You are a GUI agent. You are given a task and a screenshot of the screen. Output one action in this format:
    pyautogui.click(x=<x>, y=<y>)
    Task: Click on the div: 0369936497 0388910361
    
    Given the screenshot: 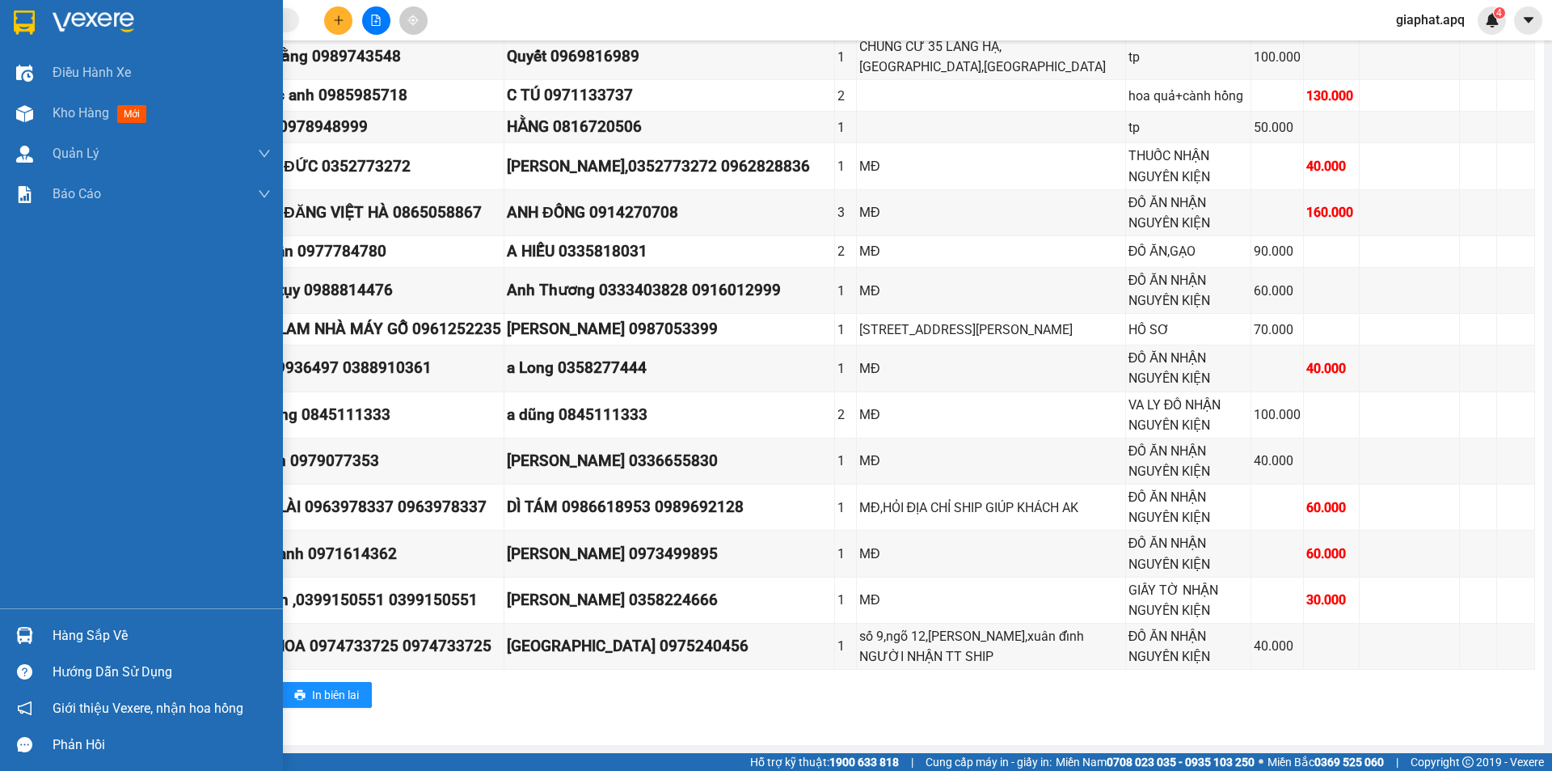 What is the action you would take?
    pyautogui.click(x=375, y=368)
    